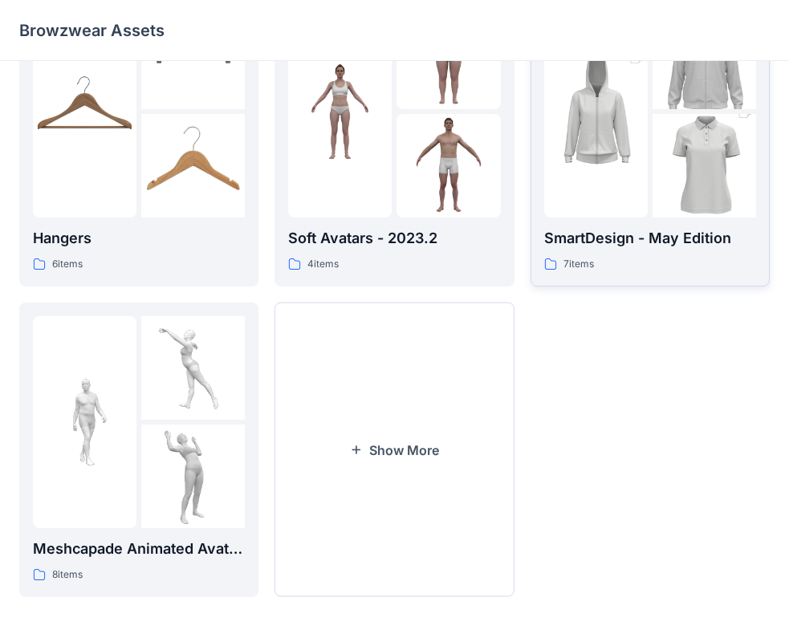  What do you see at coordinates (394, 238) in the screenshot?
I see `p: Soft Avatars - 2023.2` at bounding box center [394, 238].